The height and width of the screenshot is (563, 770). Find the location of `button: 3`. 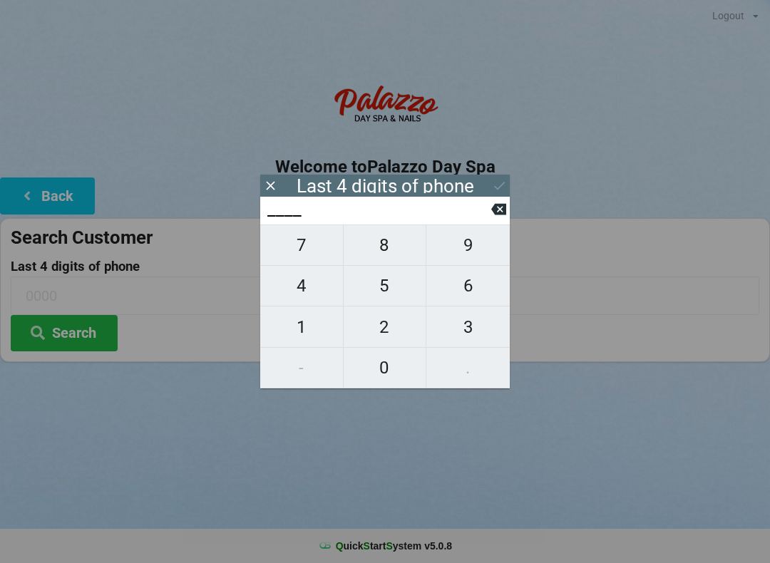

button: 3 is located at coordinates (467, 326).